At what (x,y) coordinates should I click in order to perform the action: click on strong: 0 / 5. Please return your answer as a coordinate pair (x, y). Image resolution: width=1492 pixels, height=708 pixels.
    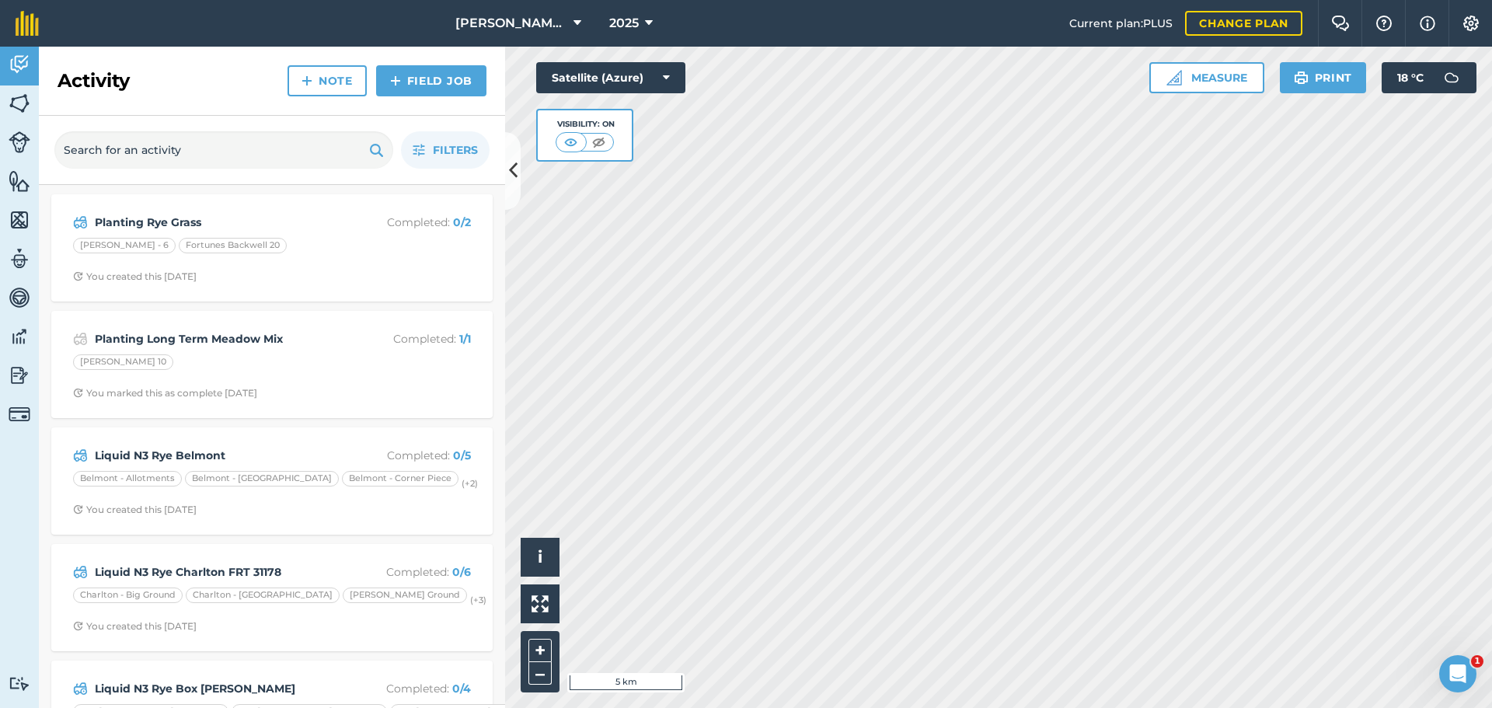
    Looking at the image, I should click on (461, 455).